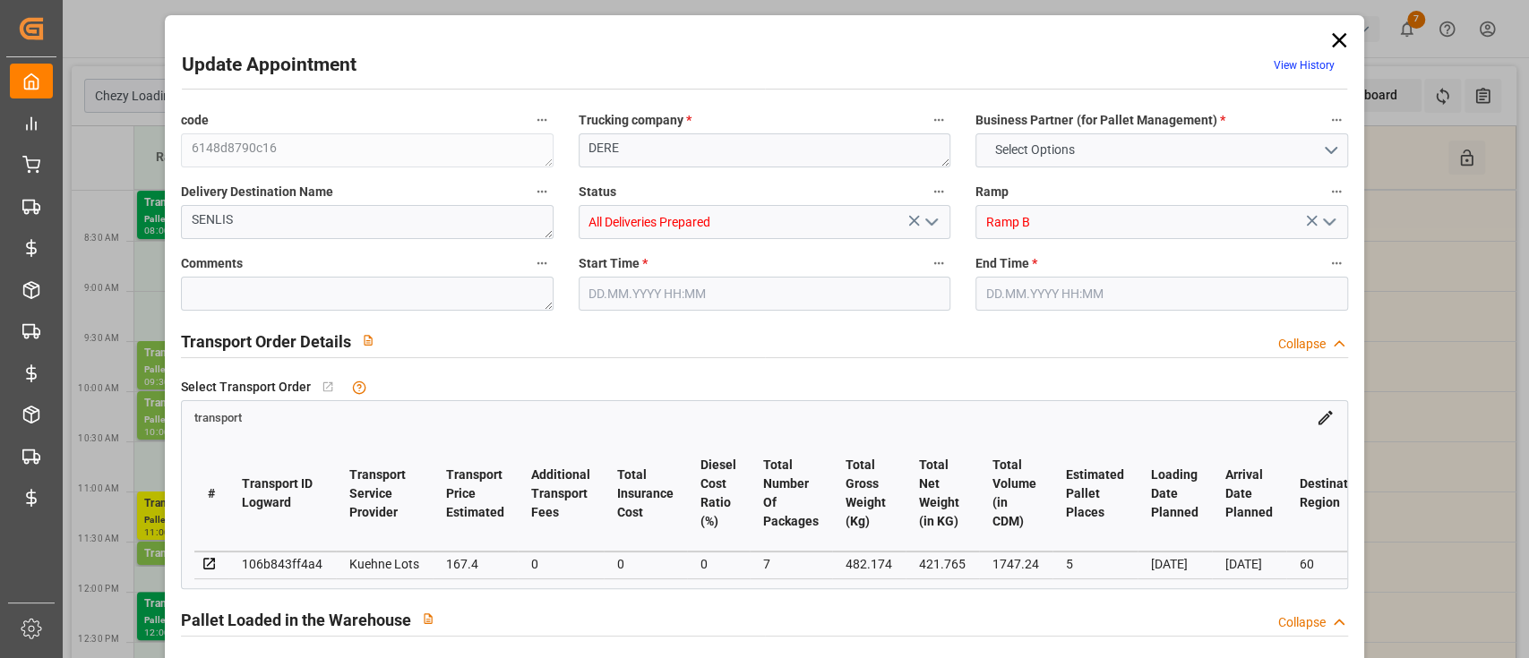 The height and width of the screenshot is (658, 1529). I want to click on textarea: DERE, so click(765, 150).